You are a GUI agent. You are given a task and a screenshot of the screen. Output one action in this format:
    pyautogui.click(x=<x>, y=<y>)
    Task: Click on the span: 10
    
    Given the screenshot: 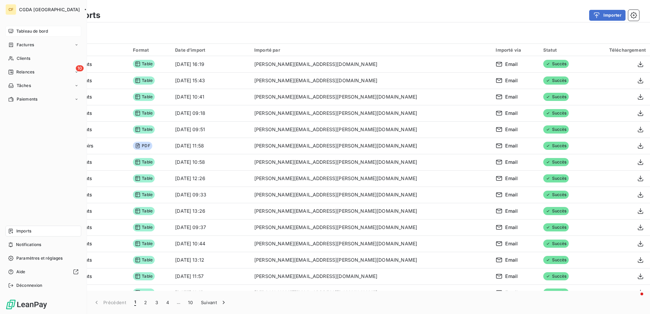 What is the action you would take?
    pyautogui.click(x=79, y=68)
    